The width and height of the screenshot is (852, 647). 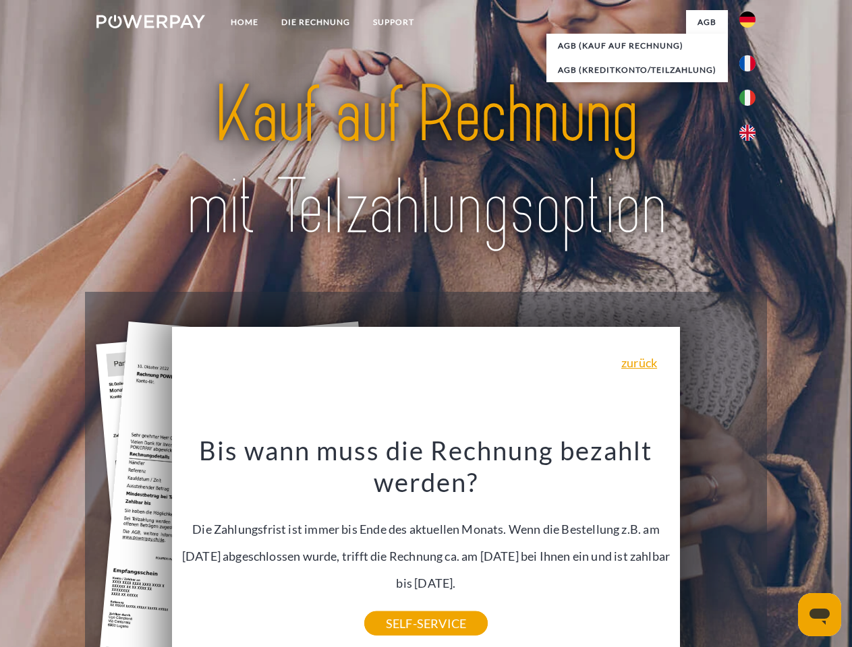 What do you see at coordinates (637, 70) in the screenshot?
I see `a: AGB (Kreditkonto/Teilzahlung)` at bounding box center [637, 70].